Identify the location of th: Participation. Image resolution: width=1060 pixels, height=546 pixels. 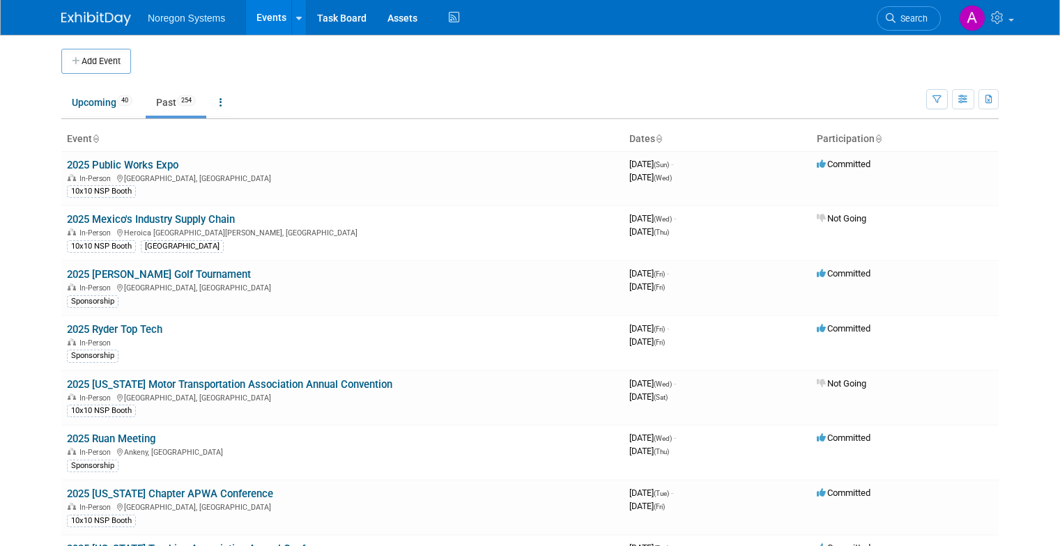
(904, 139).